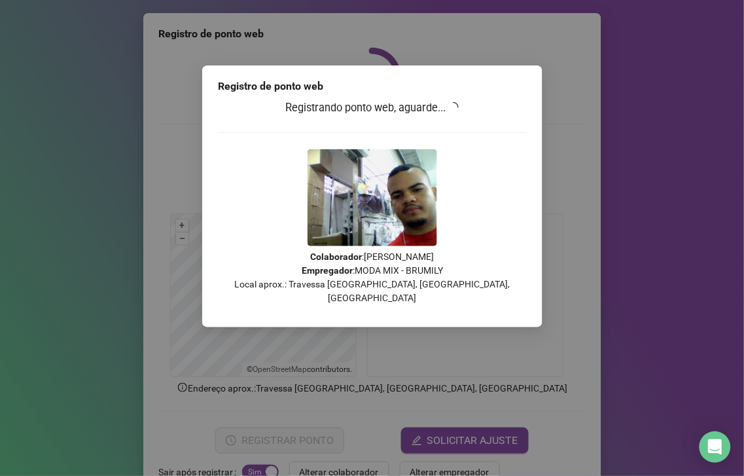 Image resolution: width=744 pixels, height=476 pixels. Describe the element at coordinates (372, 108) in the screenshot. I see `h3: Registrando ponto web, aguarde...` at that location.